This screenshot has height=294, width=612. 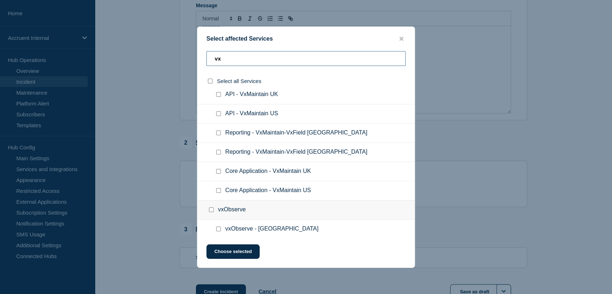 I want to click on input: vxObserve - UK checkbox, so click(x=218, y=228).